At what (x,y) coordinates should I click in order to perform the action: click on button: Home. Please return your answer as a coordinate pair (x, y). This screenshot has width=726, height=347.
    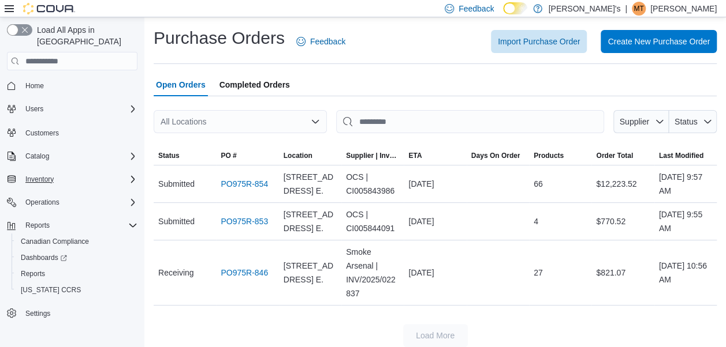
    Looking at the image, I should click on (72, 85).